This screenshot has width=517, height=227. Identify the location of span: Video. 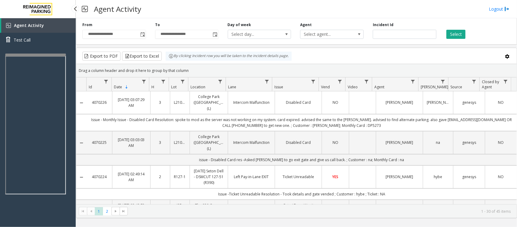
(353, 87).